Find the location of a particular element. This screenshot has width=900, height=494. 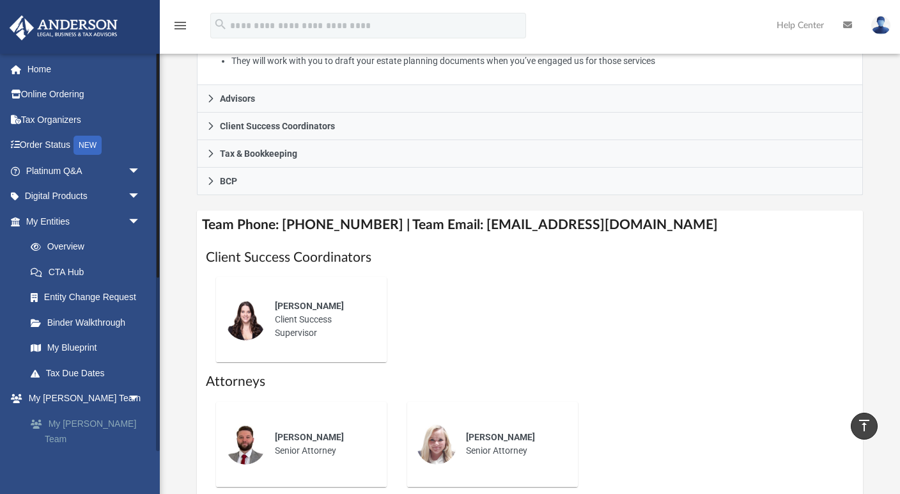

img: User Pic is located at coordinates (881, 25).